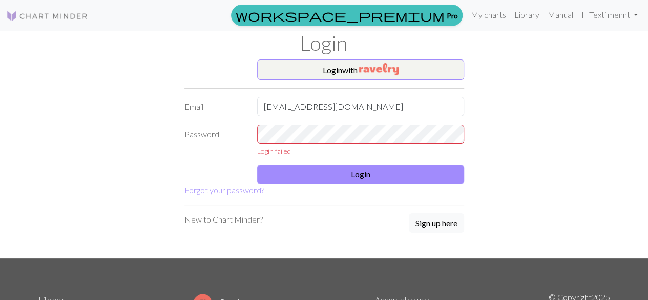  What do you see at coordinates (436, 223) in the screenshot?
I see `button: Sign up here` at bounding box center [436, 223].